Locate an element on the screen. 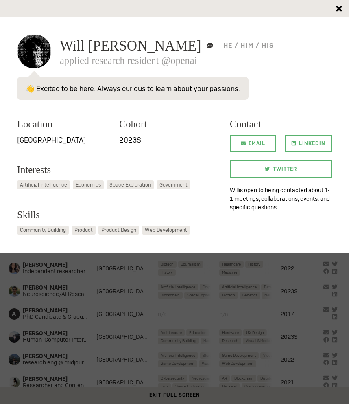 The width and height of the screenshot is (349, 404). h3: applied research resident @openai is located at coordinates (196, 61).